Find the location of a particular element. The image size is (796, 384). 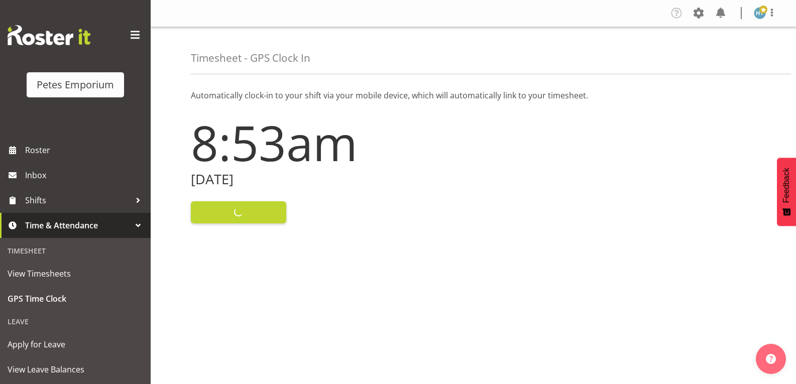

span: Shifts is located at coordinates (78, 201).